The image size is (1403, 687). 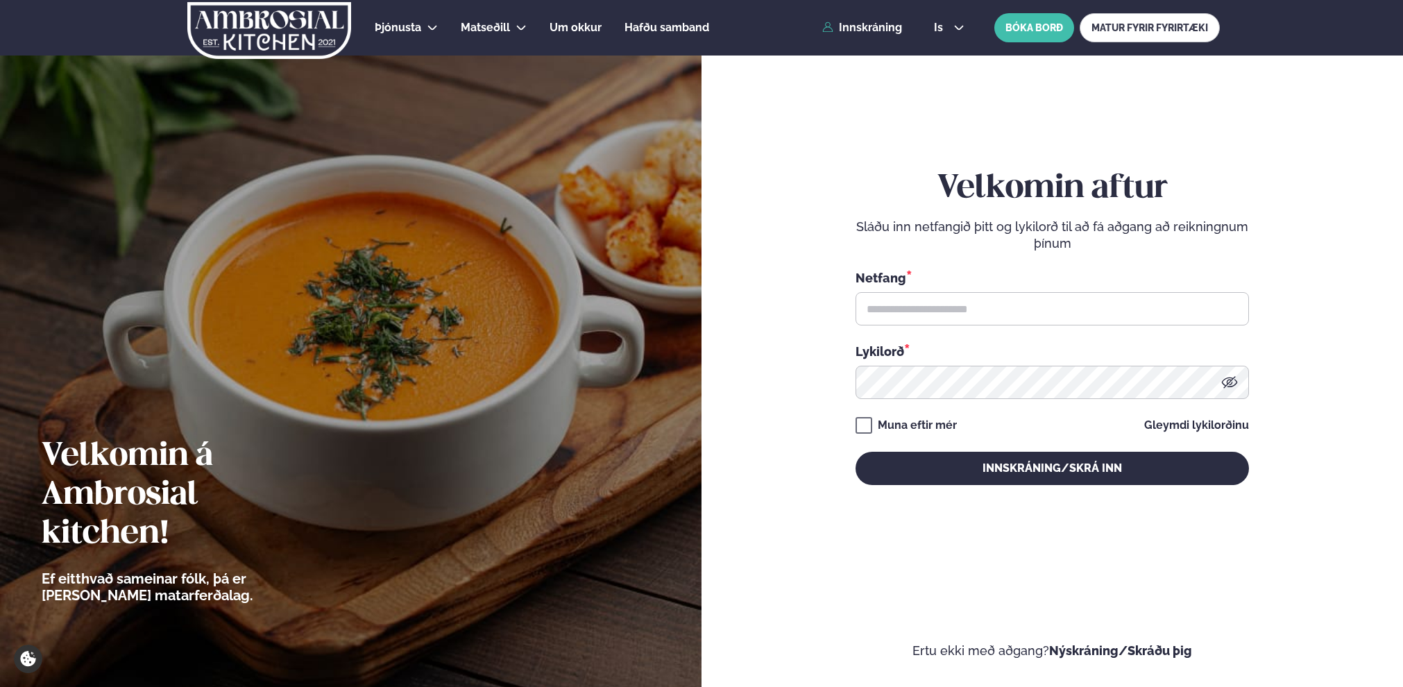 What do you see at coordinates (1052, 277) in the screenshot?
I see `div: Netfang` at bounding box center [1052, 277].